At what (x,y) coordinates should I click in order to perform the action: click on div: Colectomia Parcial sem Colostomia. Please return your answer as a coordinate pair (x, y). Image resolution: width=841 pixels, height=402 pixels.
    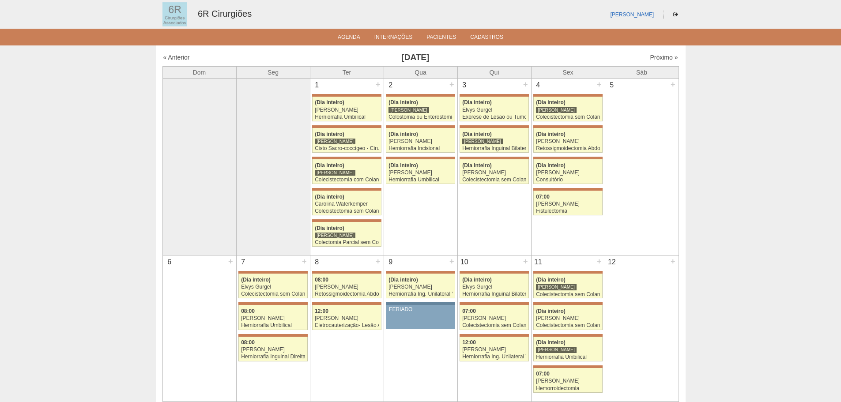
    Looking at the image, I should click on (346, 242).